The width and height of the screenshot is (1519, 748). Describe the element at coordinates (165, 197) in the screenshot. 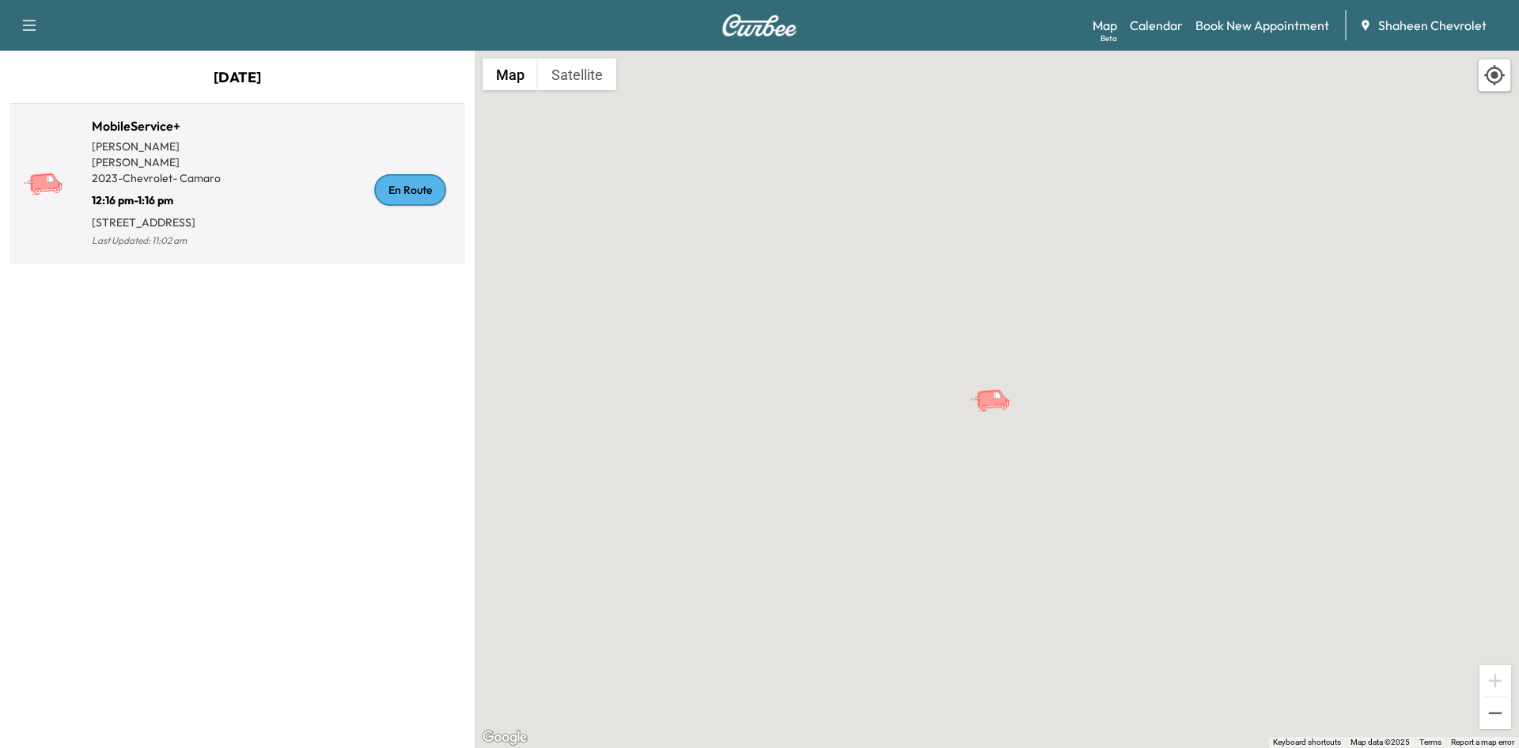

I see `p: 12:16 pm - 1:16 pm` at that location.